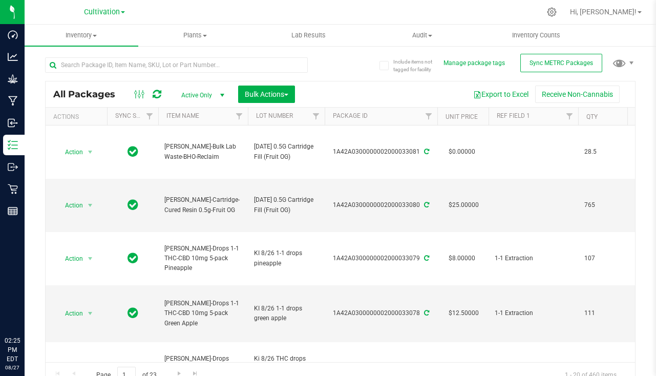 This screenshot has width=656, height=376. What do you see at coordinates (462, 258) in the screenshot?
I see `span: $8.00000` at bounding box center [462, 258].